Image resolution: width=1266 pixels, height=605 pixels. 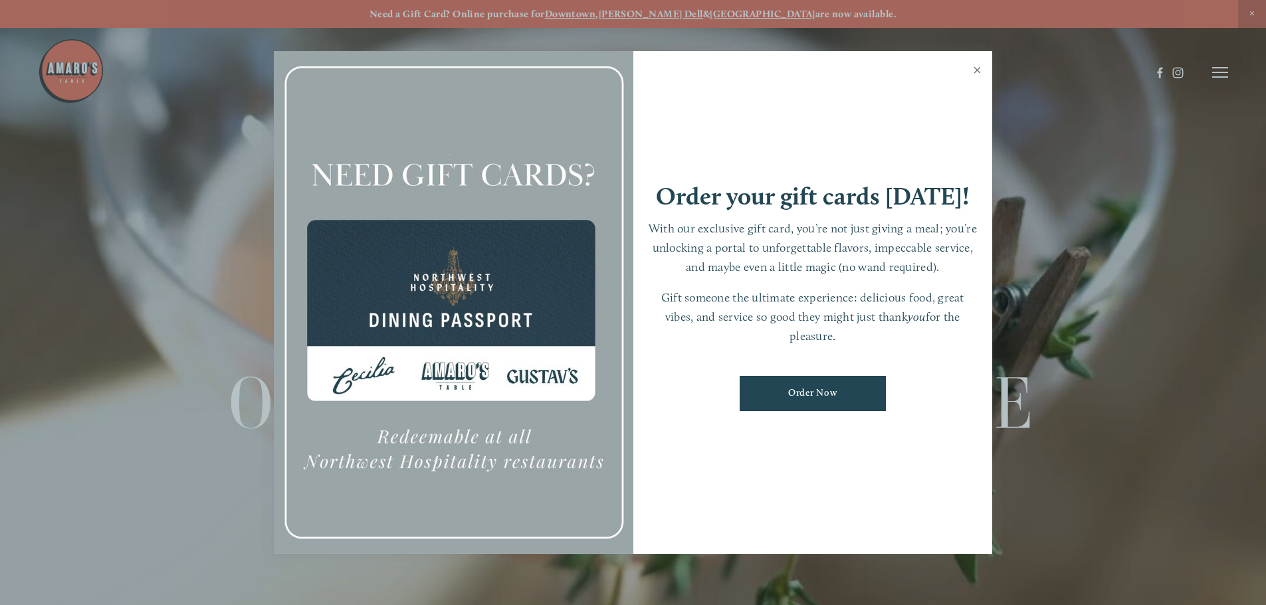 I want to click on p: With our exclusive gift card, you’re not just giving a meal; you’re unlocking a portal to unforge..., so click(x=812, y=248).